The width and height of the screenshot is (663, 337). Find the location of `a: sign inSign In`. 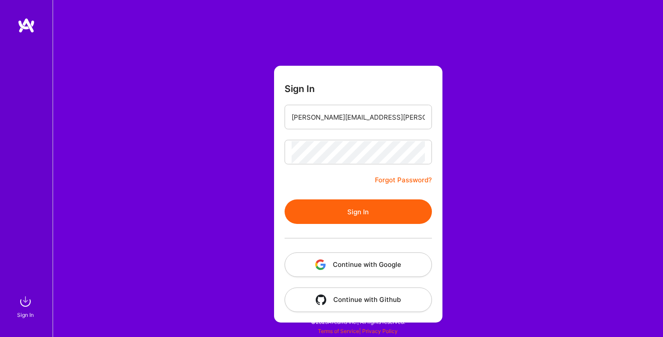

a: sign inSign In is located at coordinates (26, 306).